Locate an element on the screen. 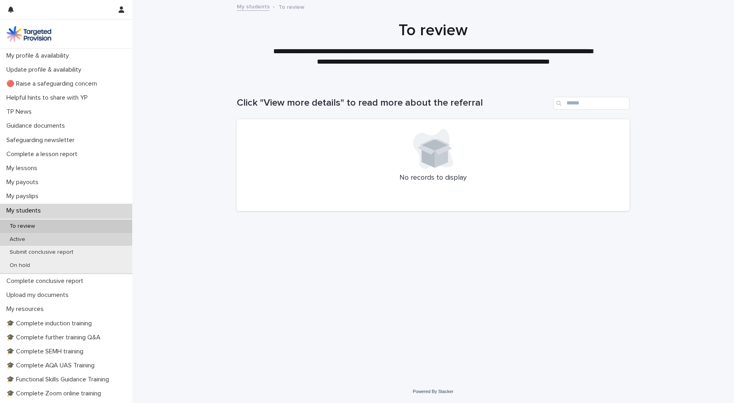 The height and width of the screenshot is (403, 734). h1: Click "View more details" to read more about the referral is located at coordinates (393, 103).